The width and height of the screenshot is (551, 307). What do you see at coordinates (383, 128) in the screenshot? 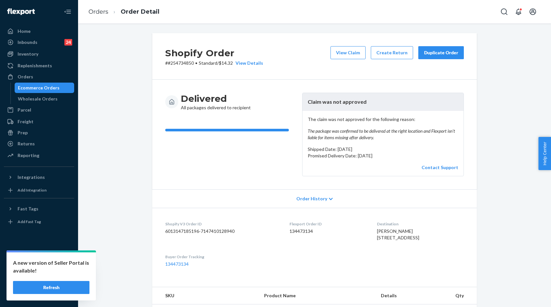
I see `p: The claim was not approved for the following reason:` at bounding box center [383, 128].